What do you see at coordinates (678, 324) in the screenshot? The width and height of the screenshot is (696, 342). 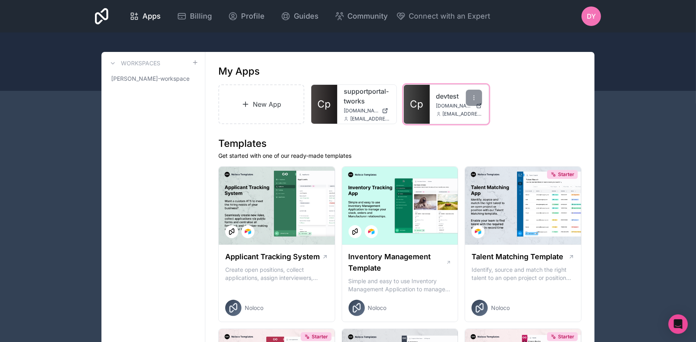 I see `div: Open Intercom Messenger` at bounding box center [678, 324].